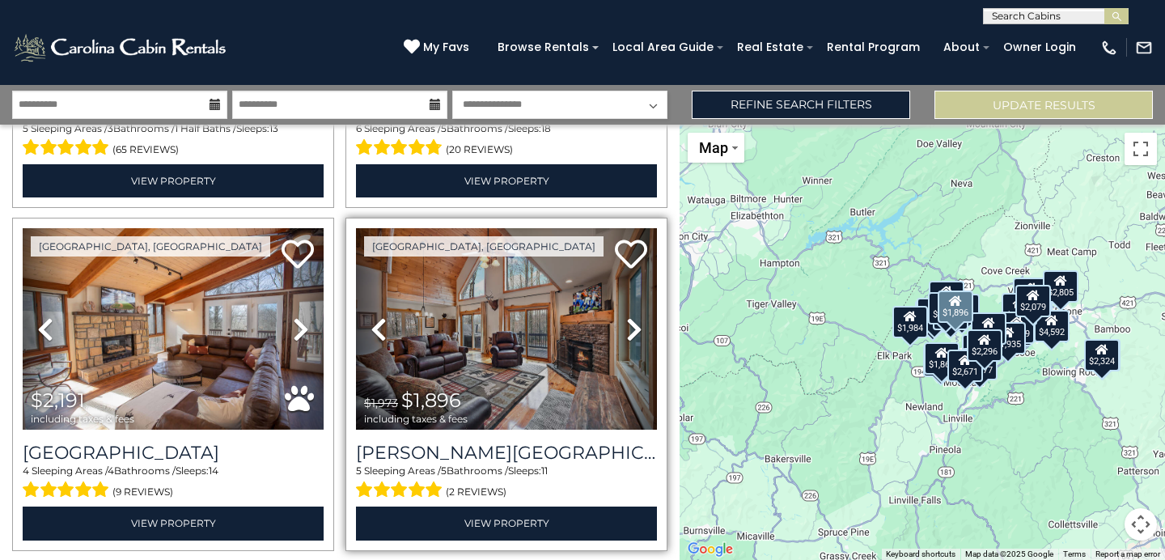 Image resolution: width=1165 pixels, height=560 pixels. Describe the element at coordinates (947, 297) in the screenshot. I see `div: $2,191` at that location.